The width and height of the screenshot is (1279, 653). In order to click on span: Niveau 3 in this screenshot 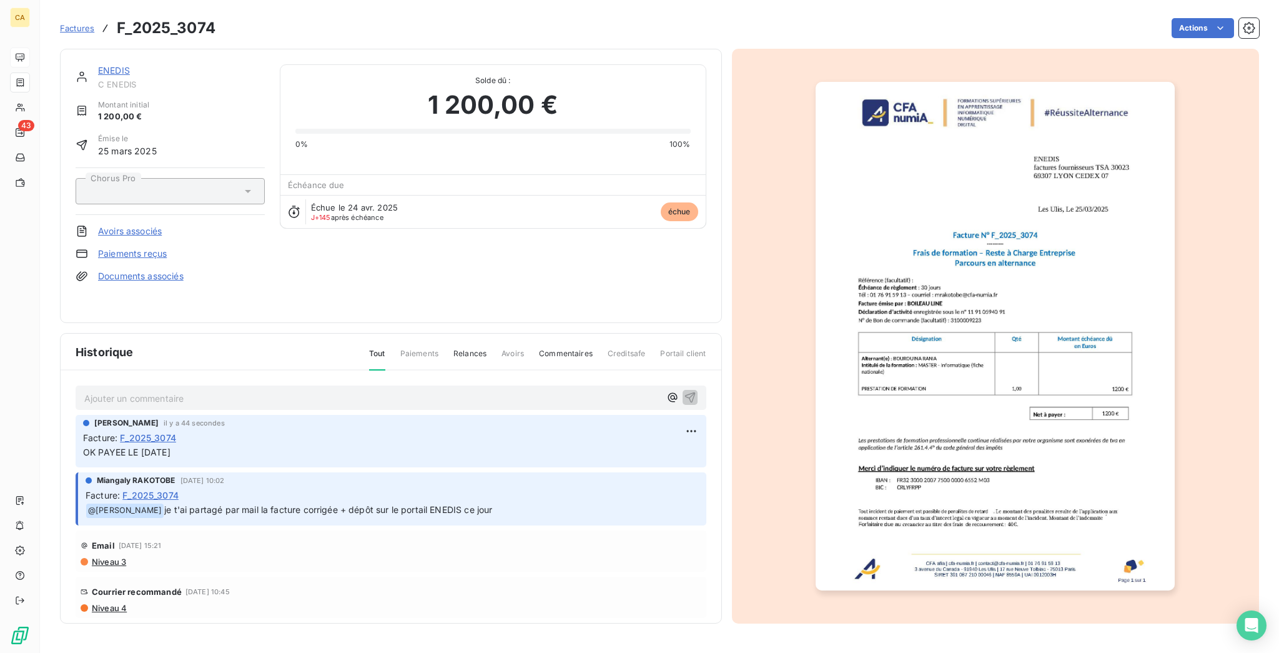, I will do `click(108, 561)`.